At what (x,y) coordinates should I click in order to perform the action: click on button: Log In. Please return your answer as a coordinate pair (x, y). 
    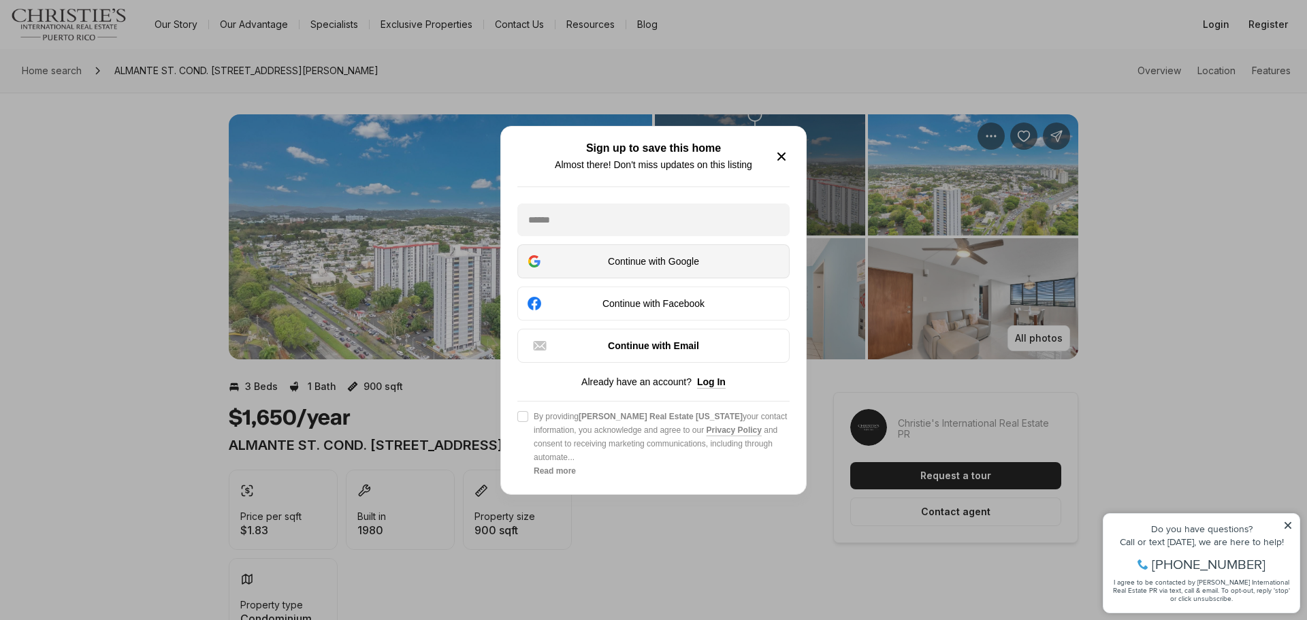
    Looking at the image, I should click on (712, 382).